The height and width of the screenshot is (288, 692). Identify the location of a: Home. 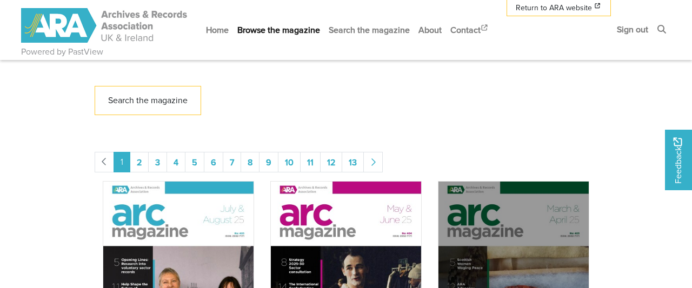
(217, 30).